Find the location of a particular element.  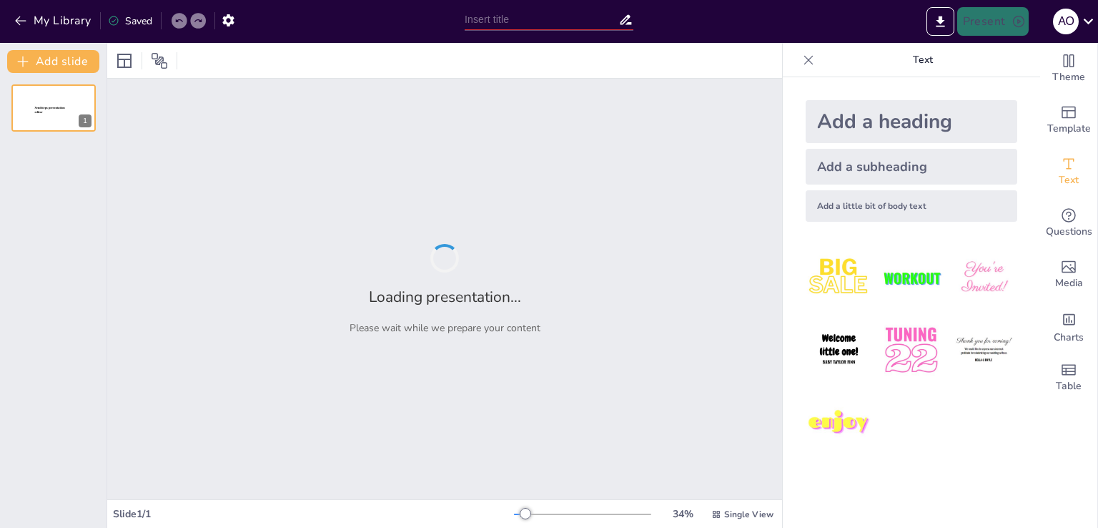

button: Add slide is located at coordinates (53, 61).